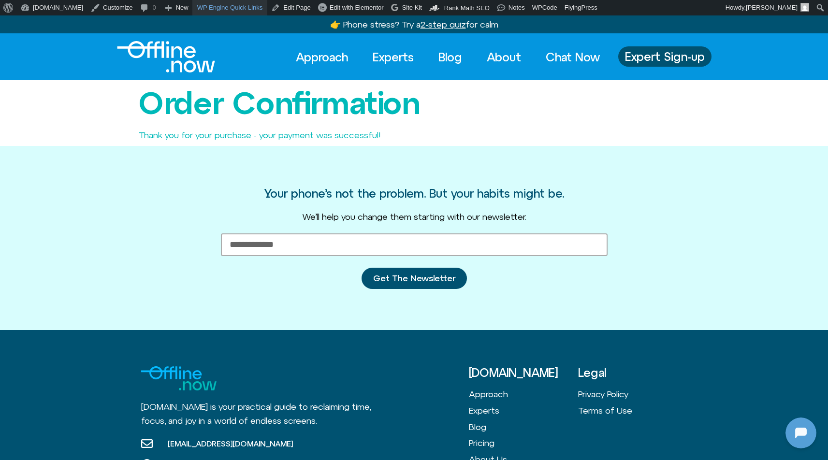 The width and height of the screenshot is (828, 460). What do you see at coordinates (665, 57) in the screenshot?
I see `span: Expert Sign-up` at bounding box center [665, 57].